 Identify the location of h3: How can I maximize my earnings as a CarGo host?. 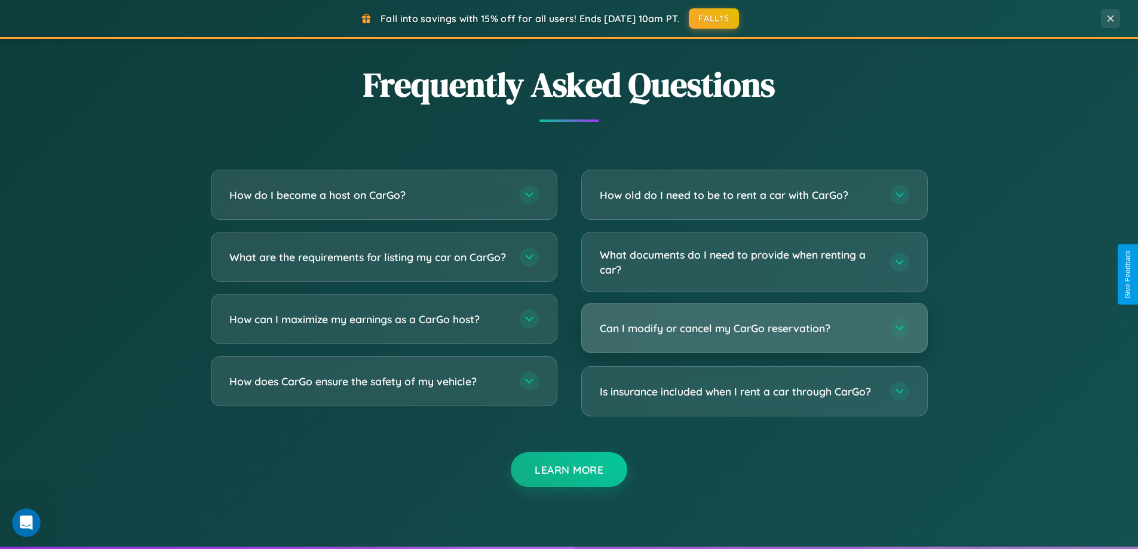
(369, 319).